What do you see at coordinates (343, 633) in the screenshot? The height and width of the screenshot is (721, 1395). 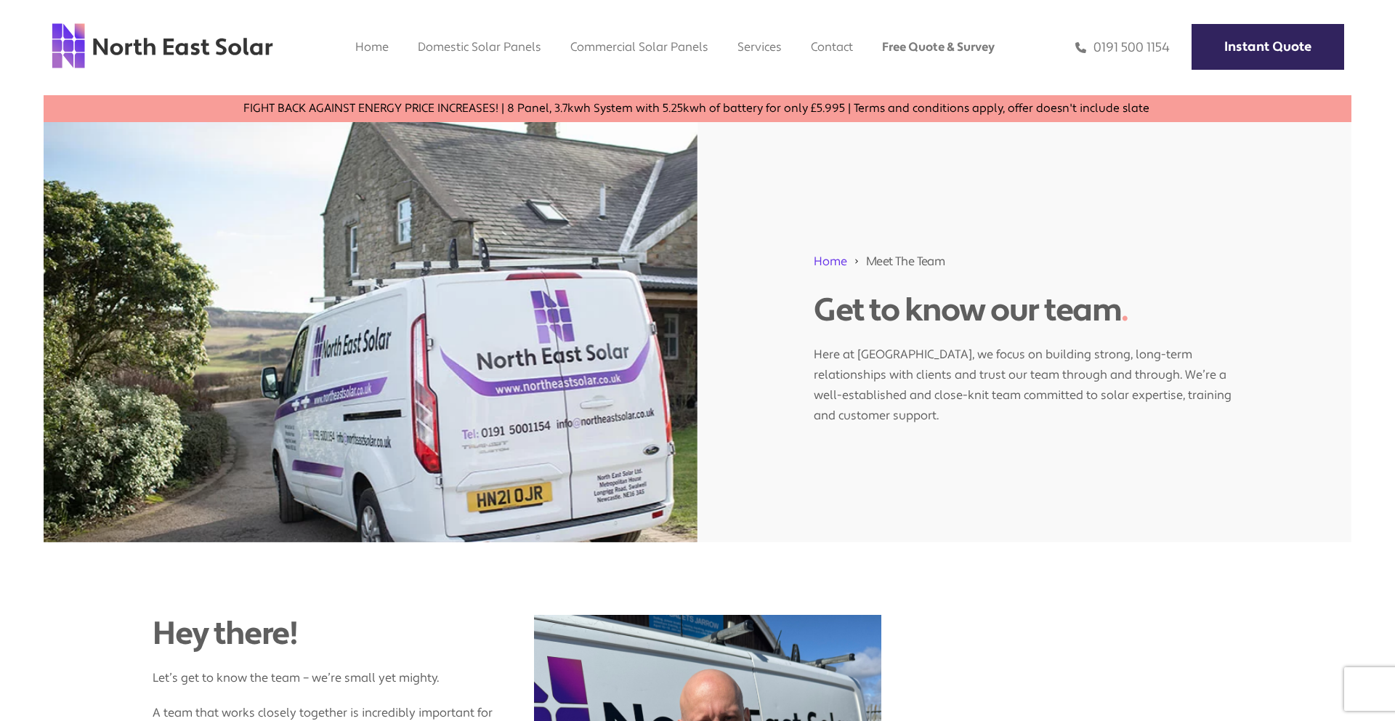 I see `div: Hey there!` at bounding box center [343, 633].